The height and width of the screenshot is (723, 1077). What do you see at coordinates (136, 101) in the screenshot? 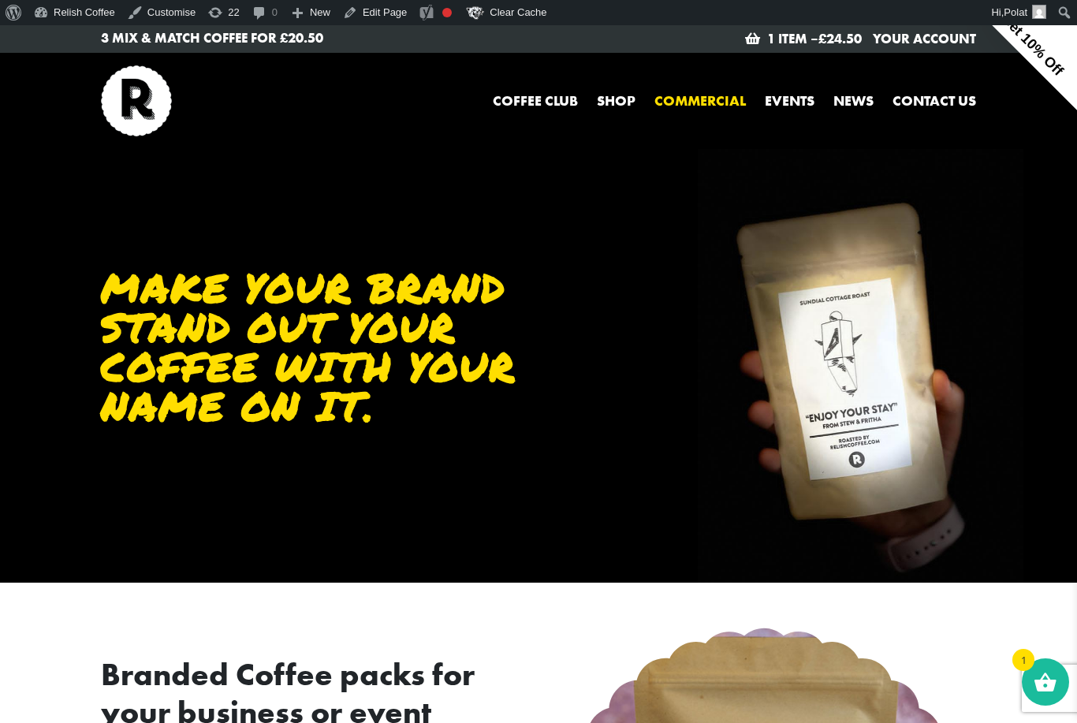
I see `img: Relish Coffee` at bounding box center [136, 101].